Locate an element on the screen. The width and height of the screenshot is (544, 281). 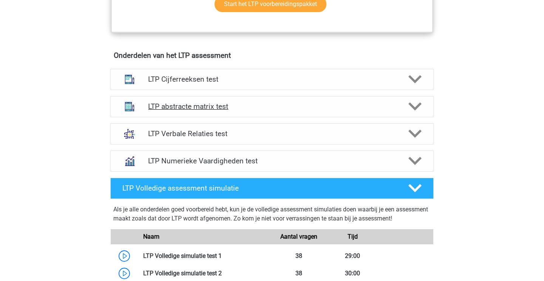
div: Tijd is located at coordinates (352, 236).